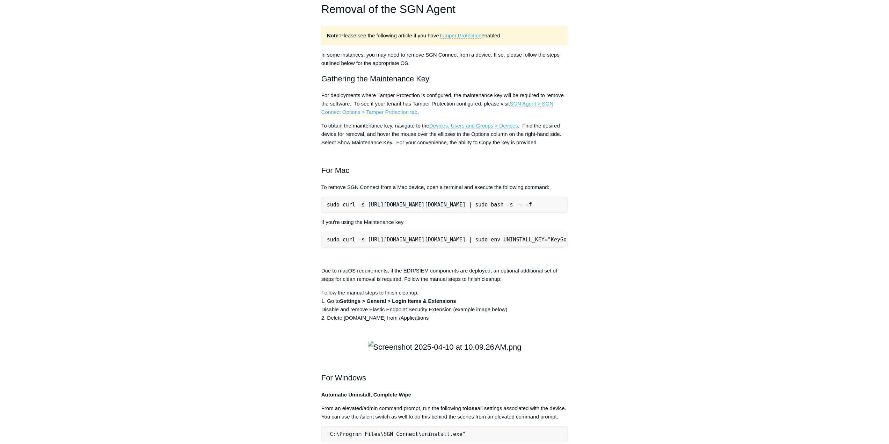 This screenshot has width=889, height=444. What do you see at coordinates (445, 347) in the screenshot?
I see `img: Screenshot 2025-04-10 at 10.09.26 AM.png` at bounding box center [445, 347].